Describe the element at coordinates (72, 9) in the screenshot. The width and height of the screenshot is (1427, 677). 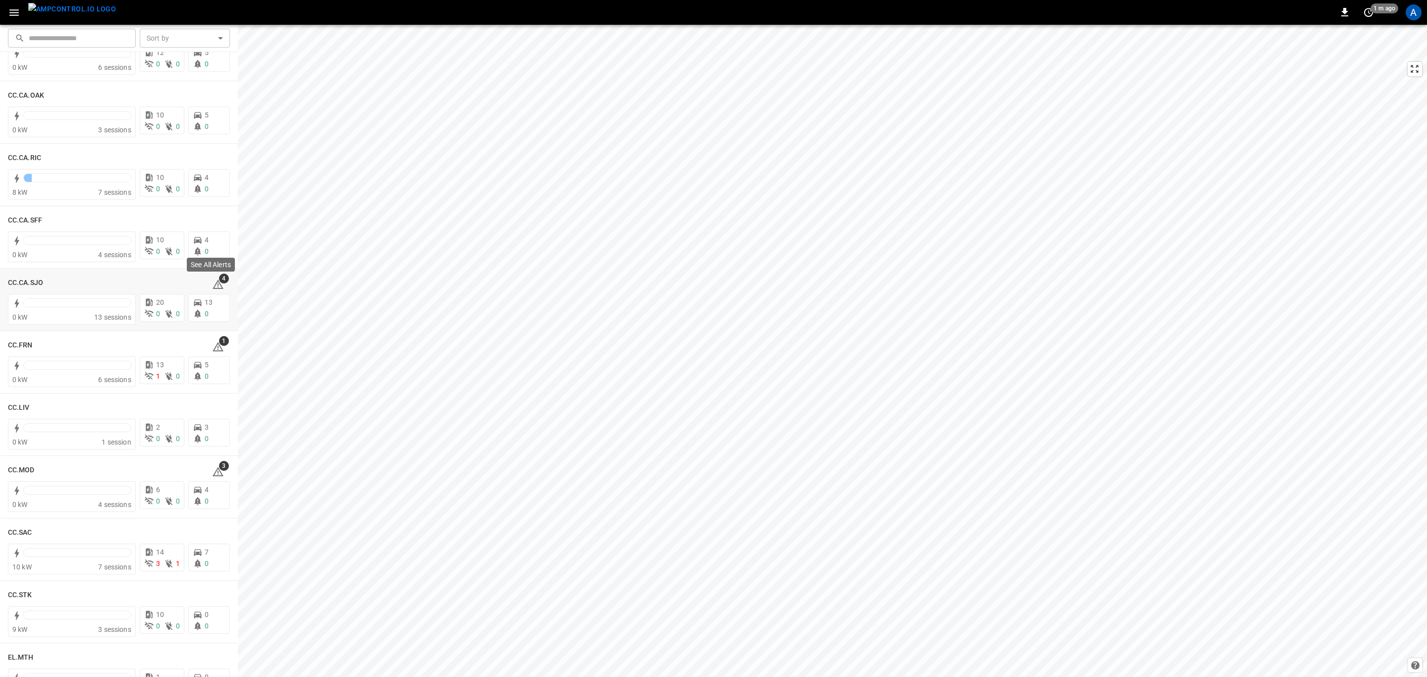
I see `img: ampcontrol.io logo` at that location.